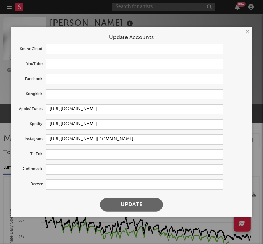  I want to click on div: Update Accounts, so click(131, 38).